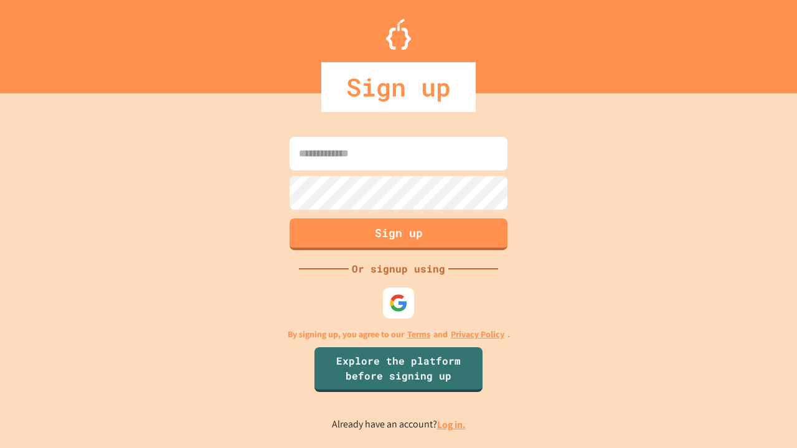 Image resolution: width=797 pixels, height=448 pixels. Describe the element at coordinates (398, 334) in the screenshot. I see `p: By signing up, you agree to our and .` at that location.